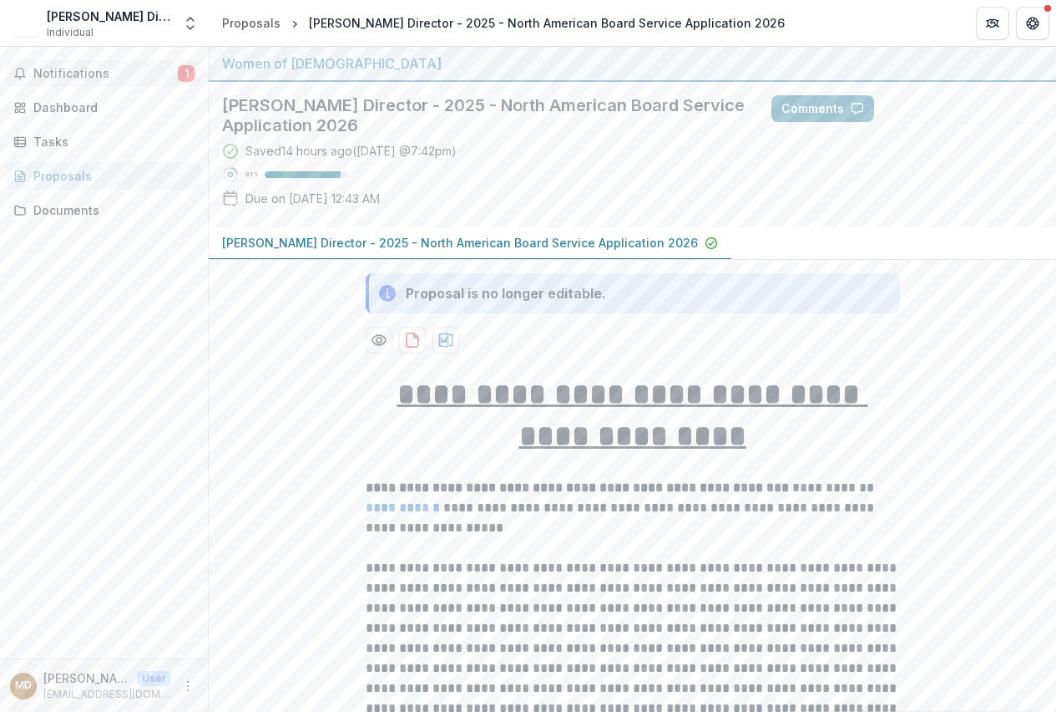  What do you see at coordinates (110, 210) in the screenshot?
I see `div: Documents` at bounding box center [110, 210].